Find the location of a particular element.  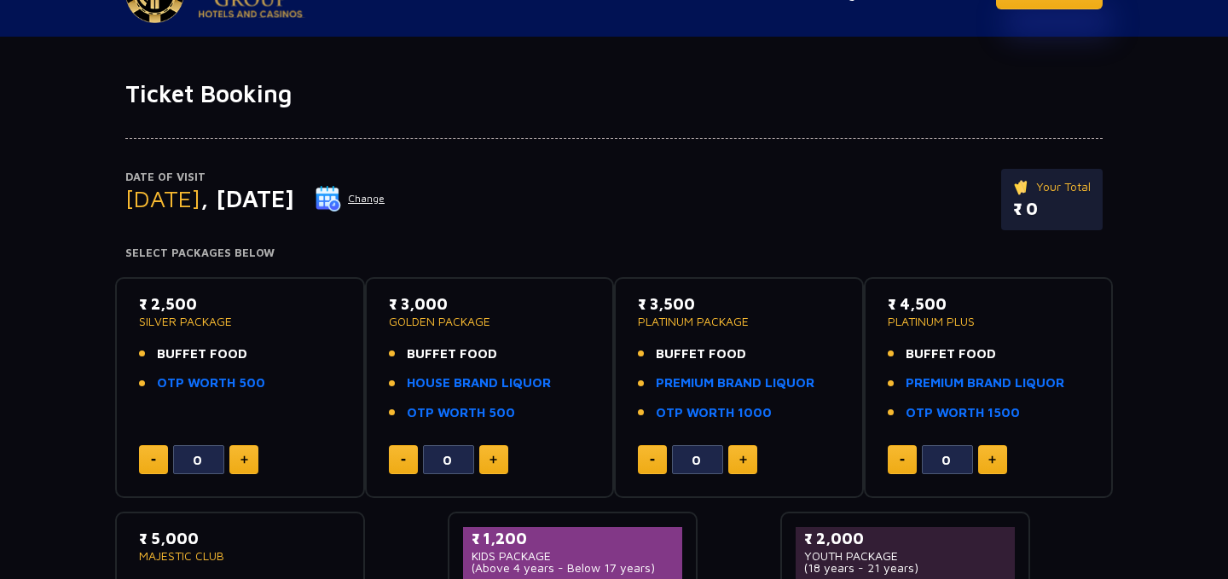

p: SILVER PACKAGE is located at coordinates (240, 321).